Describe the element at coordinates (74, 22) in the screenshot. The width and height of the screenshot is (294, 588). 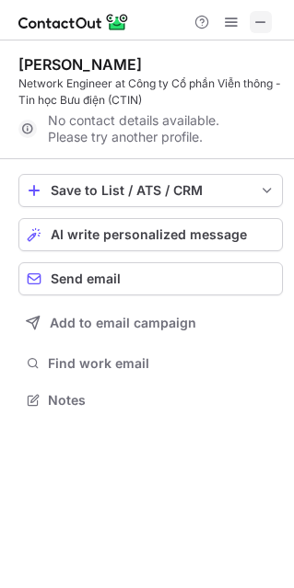
I see `img: ContactOut v5.3.10` at that location.